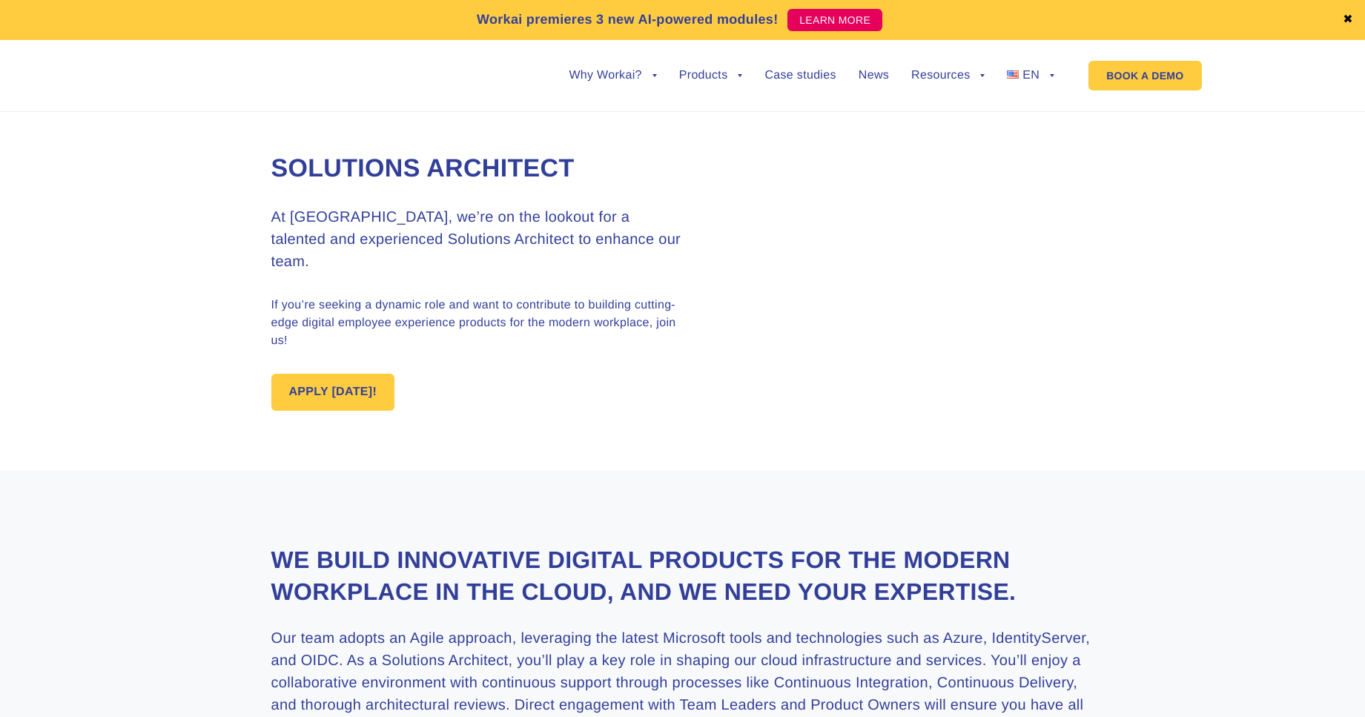  What do you see at coordinates (627, 19) in the screenshot?
I see `p: Workai premieres 3 new AI-powered modules!` at bounding box center [627, 19].